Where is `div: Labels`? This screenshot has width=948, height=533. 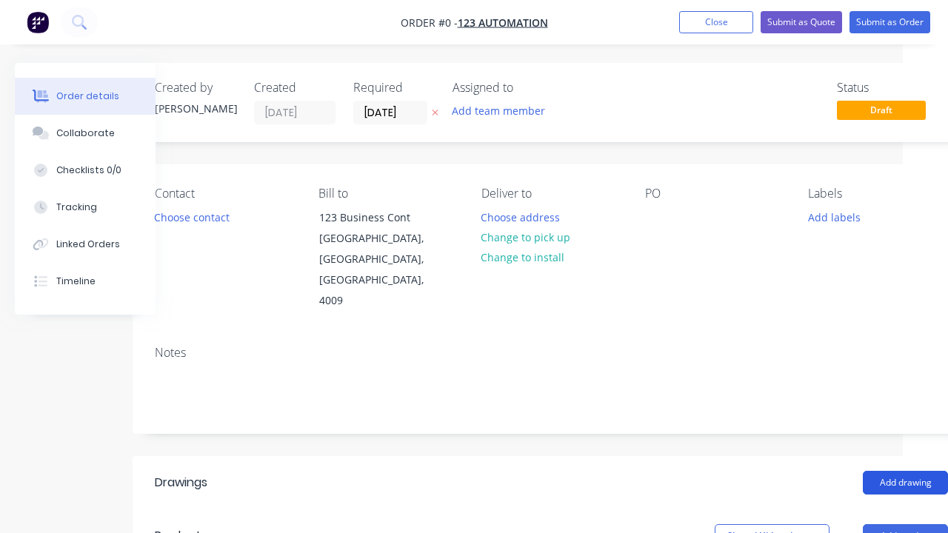 div: Labels is located at coordinates (878, 193).